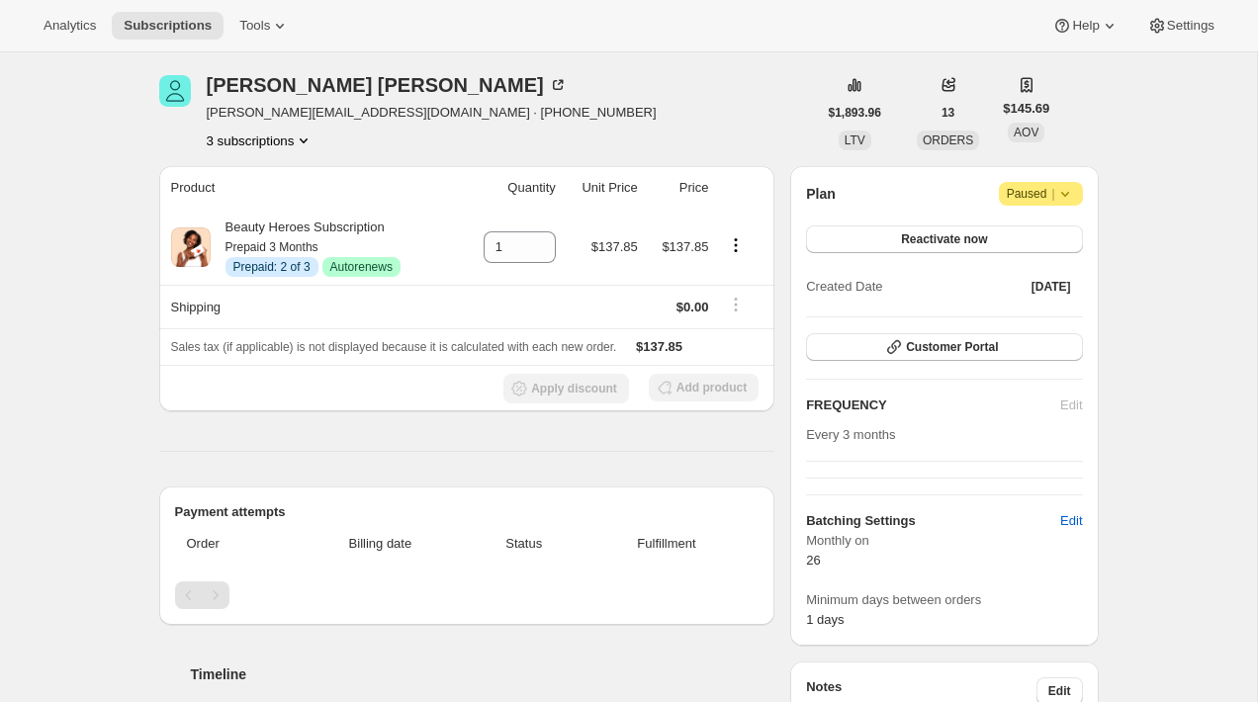 This screenshot has height=702, width=1258. I want to click on span: 13, so click(948, 113).